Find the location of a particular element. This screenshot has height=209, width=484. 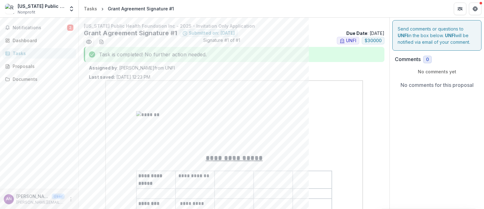

span: $ 30000 is located at coordinates (373, 41).